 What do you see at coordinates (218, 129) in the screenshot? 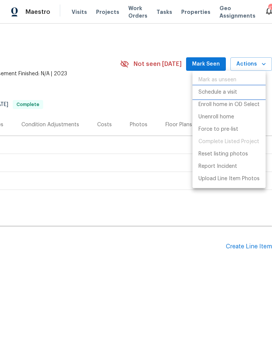
I see `p: Force to pre-list` at bounding box center [218, 129].